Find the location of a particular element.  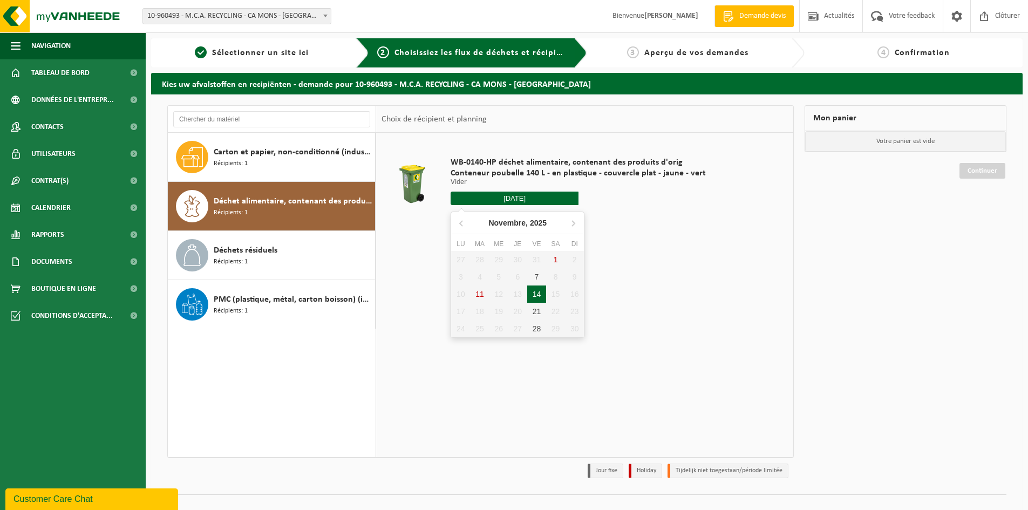

div: Ma is located at coordinates (479, 244).